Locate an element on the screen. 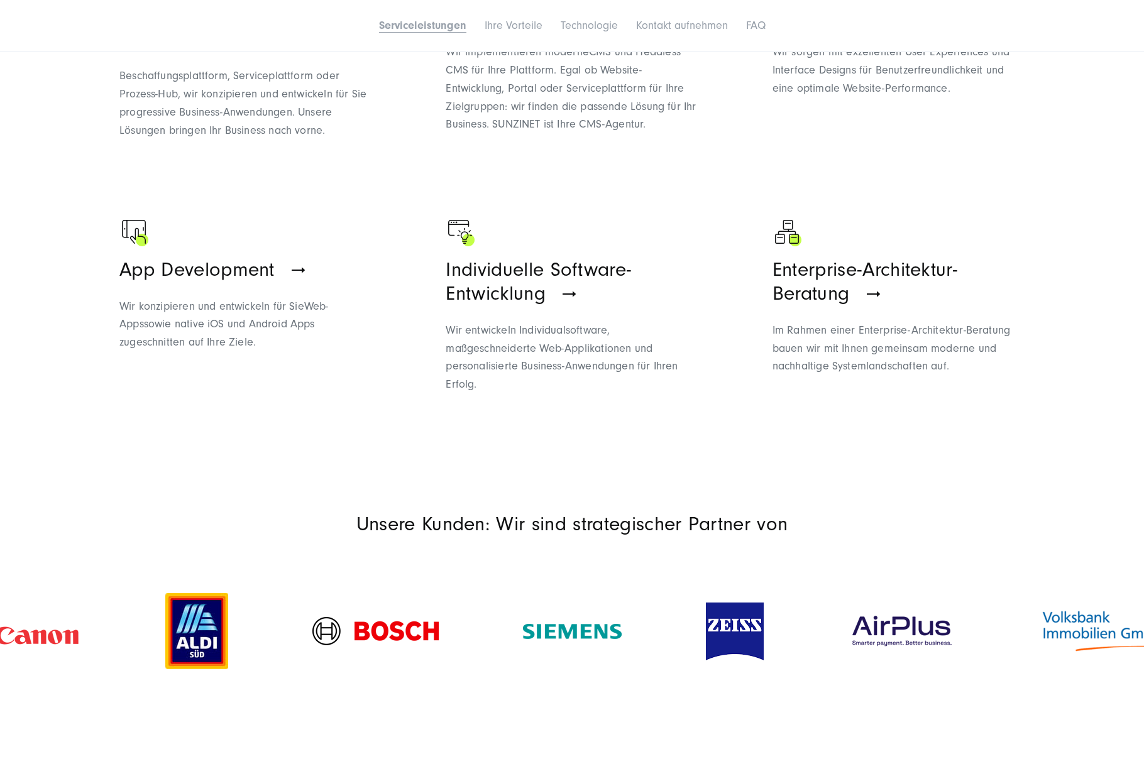  span: Enterprise-Architektur-Beratung is located at coordinates (865, 282).